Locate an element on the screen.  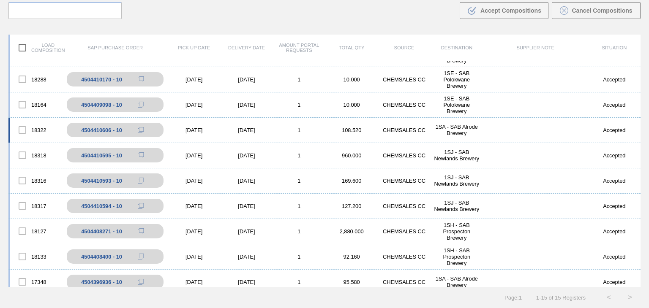
div: 18318 is located at coordinates (36, 155).